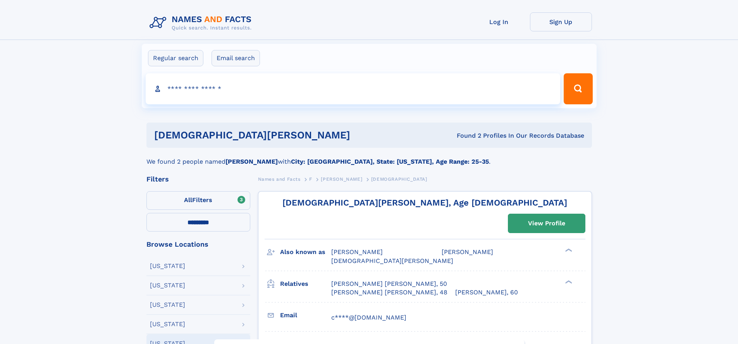 The height and width of the screenshot is (344, 738). What do you see at coordinates (311, 179) in the screenshot?
I see `a: F` at bounding box center [311, 179].